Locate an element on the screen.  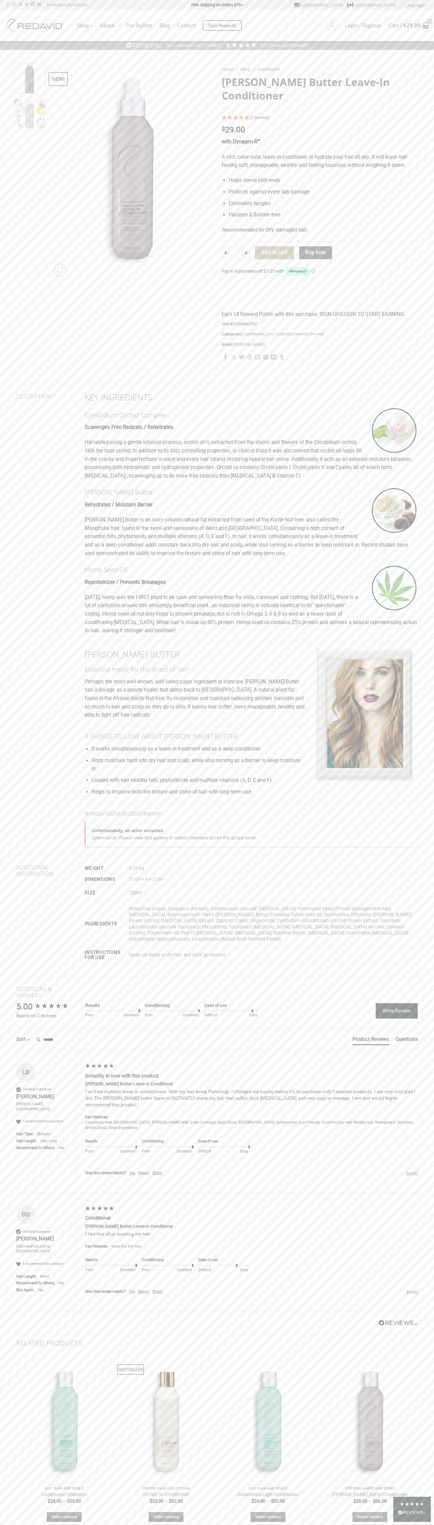
img: Shea Butter Leave-In Conditioner is located at coordinates (131, 171).